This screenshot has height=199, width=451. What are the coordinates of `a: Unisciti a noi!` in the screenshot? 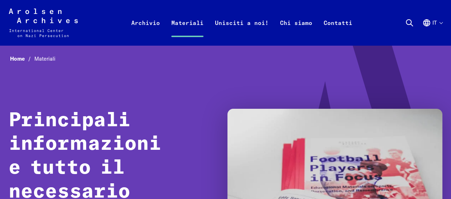 It's located at (242, 31).